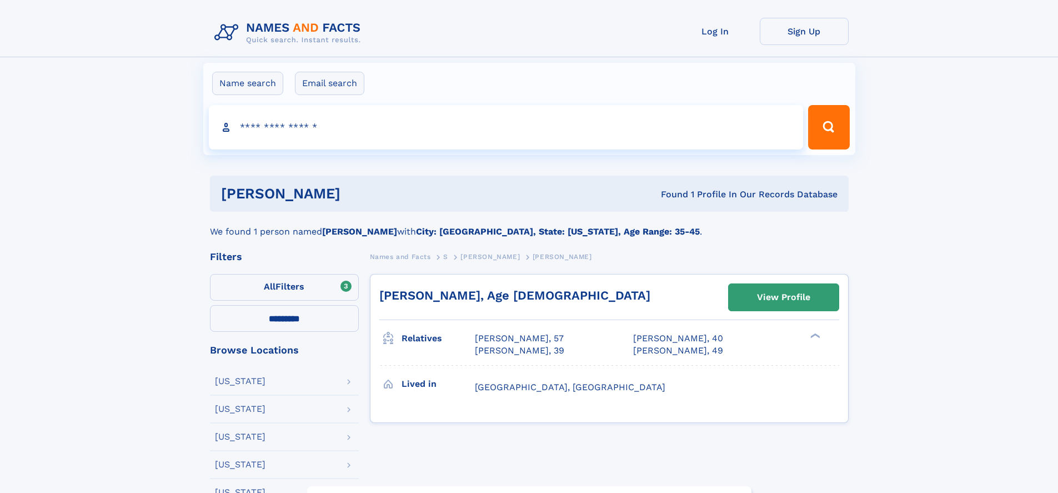  What do you see at coordinates (506, 127) in the screenshot?
I see `input: search input` at bounding box center [506, 127].